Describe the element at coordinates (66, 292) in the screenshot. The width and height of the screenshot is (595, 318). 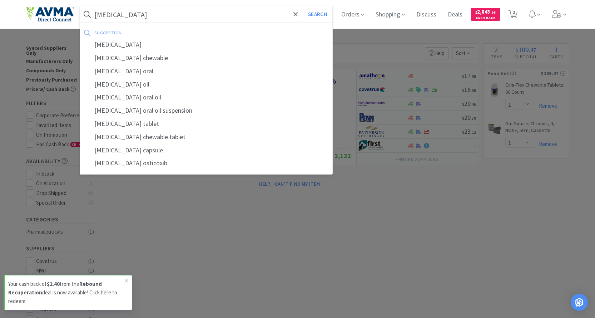
I see `p: Your cash back of from the deal is now available! Click here to redeem.` at that location.